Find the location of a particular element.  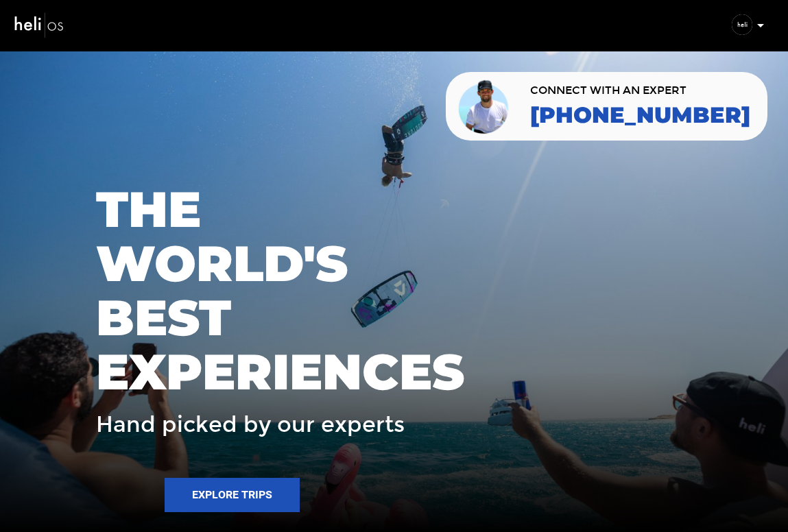

span: Hand picked by our experts is located at coordinates (250, 424).